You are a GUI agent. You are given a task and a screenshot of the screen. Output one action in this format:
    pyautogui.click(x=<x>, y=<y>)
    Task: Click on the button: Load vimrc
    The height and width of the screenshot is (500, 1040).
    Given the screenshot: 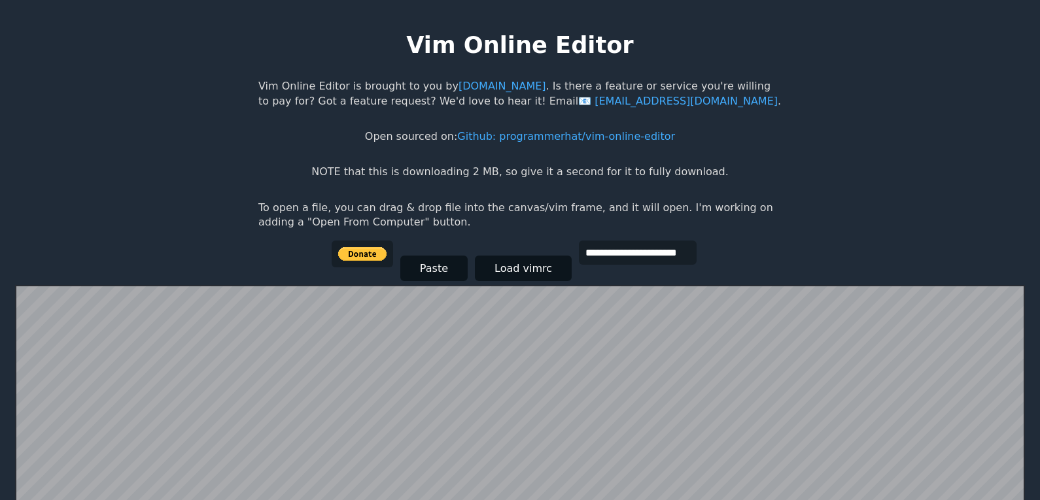 What is the action you would take?
    pyautogui.click(x=523, y=268)
    